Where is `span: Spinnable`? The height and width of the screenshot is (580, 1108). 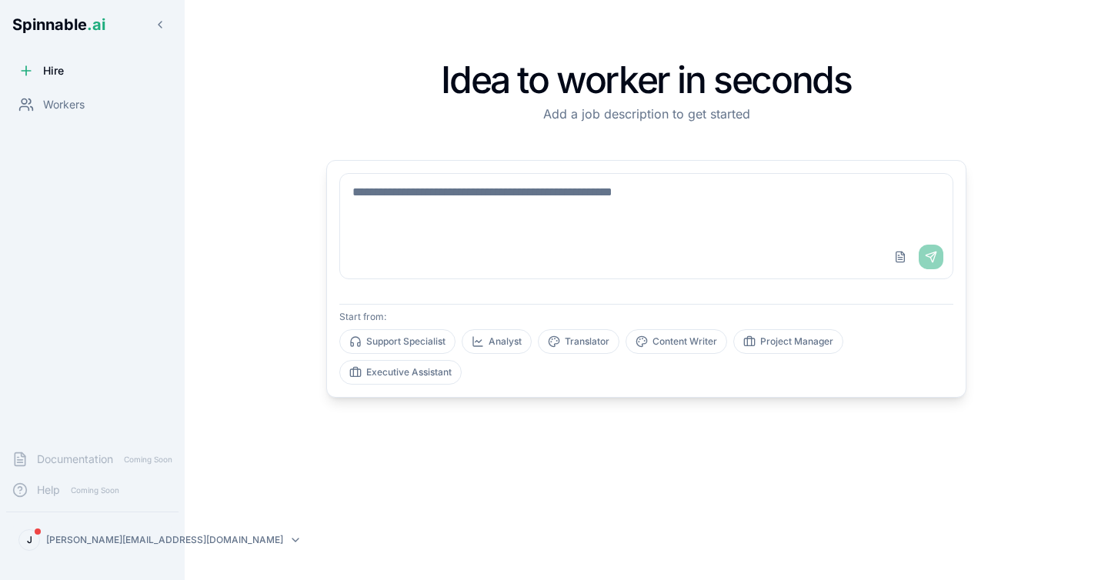
span: Spinnable is located at coordinates (58, 25).